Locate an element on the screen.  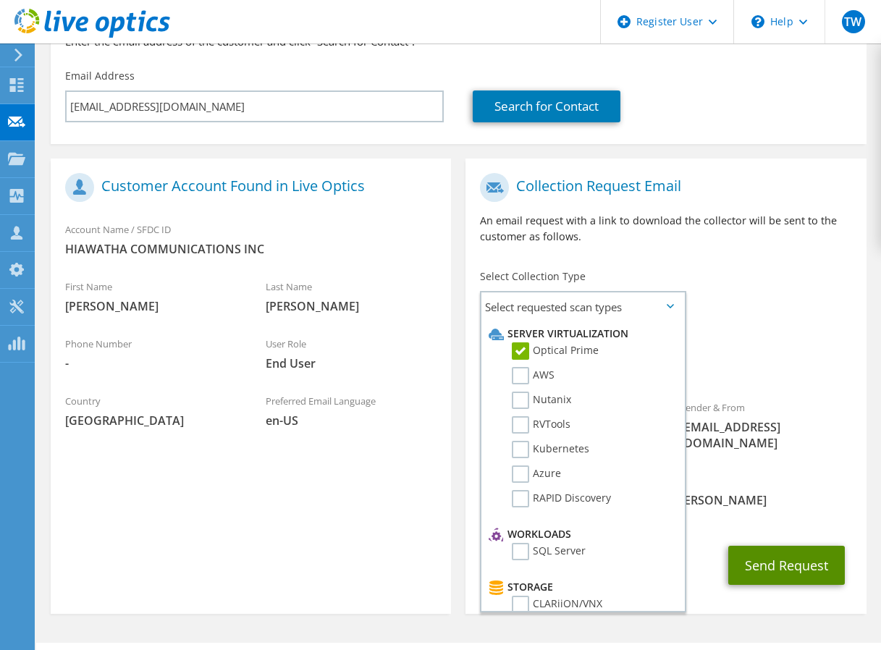
div: Account Name / SFDC ID is located at coordinates (250, 239).